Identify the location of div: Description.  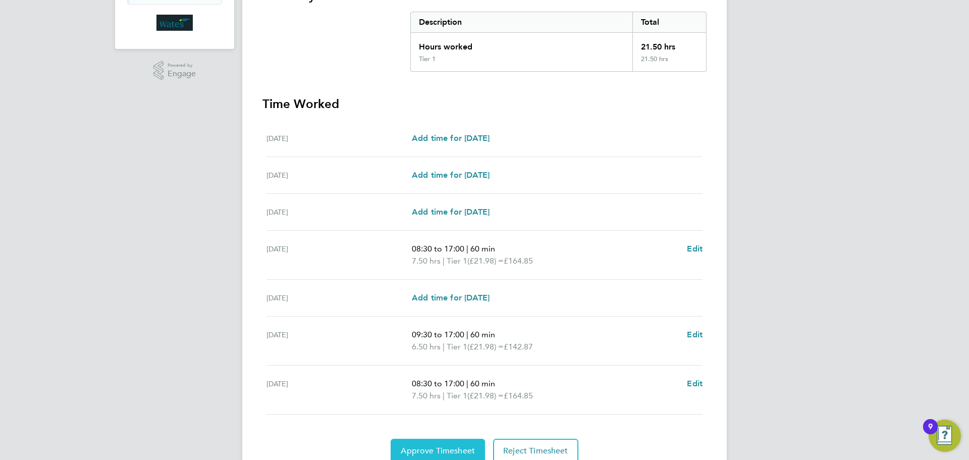
(521, 22).